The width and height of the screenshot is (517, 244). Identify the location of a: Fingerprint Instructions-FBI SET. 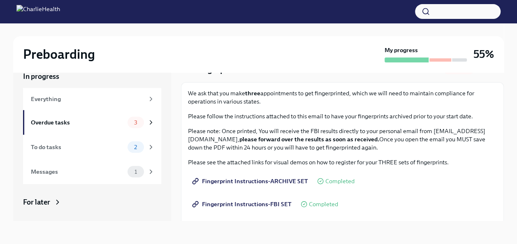
(243, 204).